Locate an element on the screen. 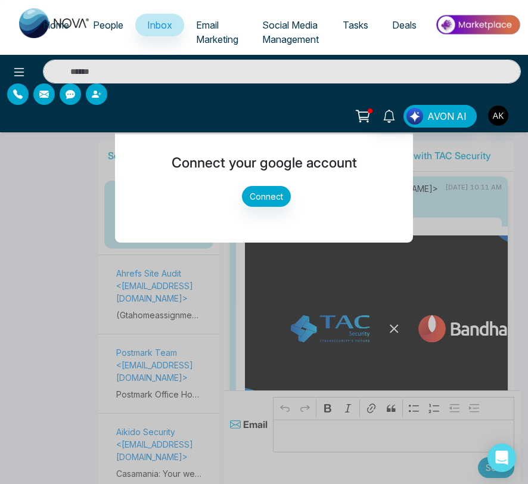 The image size is (528, 484). a: People is located at coordinates (108, 25).